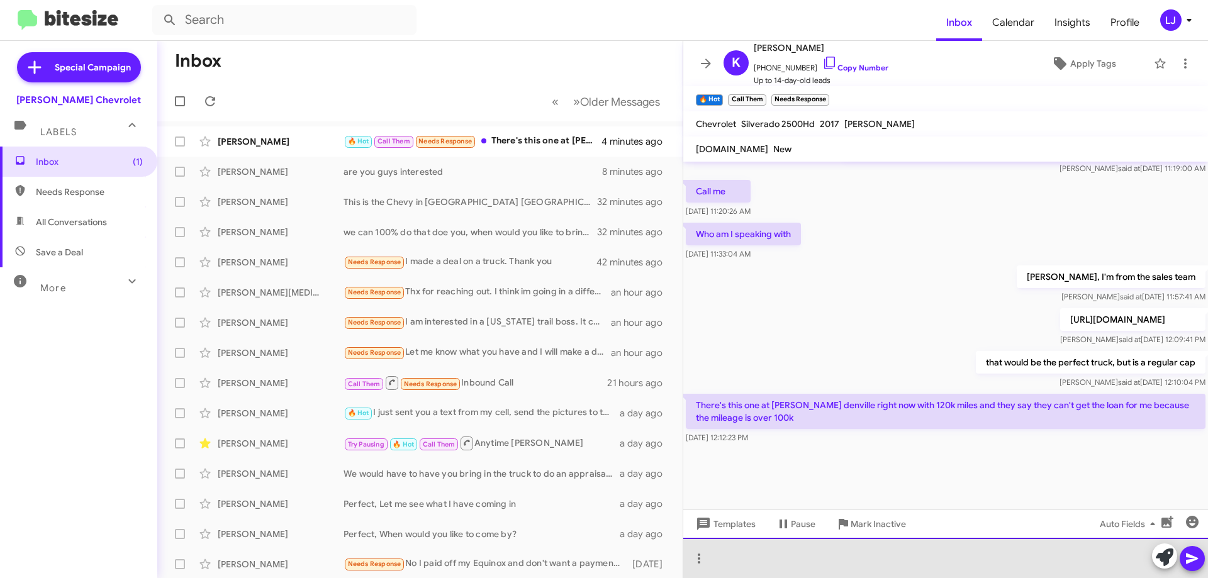 The width and height of the screenshot is (1208, 578). What do you see at coordinates (743, 234) in the screenshot?
I see `p: Who am I speaking with` at bounding box center [743, 234].